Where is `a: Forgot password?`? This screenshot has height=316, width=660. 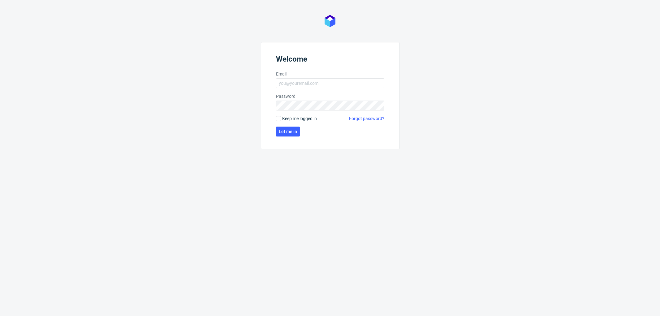 a: Forgot password? is located at coordinates (367, 119).